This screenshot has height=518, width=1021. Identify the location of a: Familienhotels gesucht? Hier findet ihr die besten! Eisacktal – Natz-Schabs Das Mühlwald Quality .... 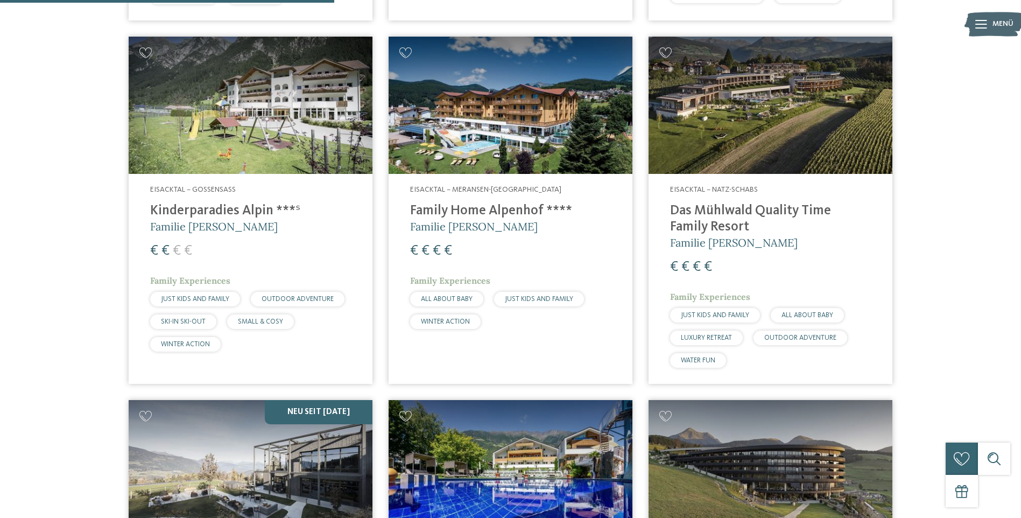
(770, 210).